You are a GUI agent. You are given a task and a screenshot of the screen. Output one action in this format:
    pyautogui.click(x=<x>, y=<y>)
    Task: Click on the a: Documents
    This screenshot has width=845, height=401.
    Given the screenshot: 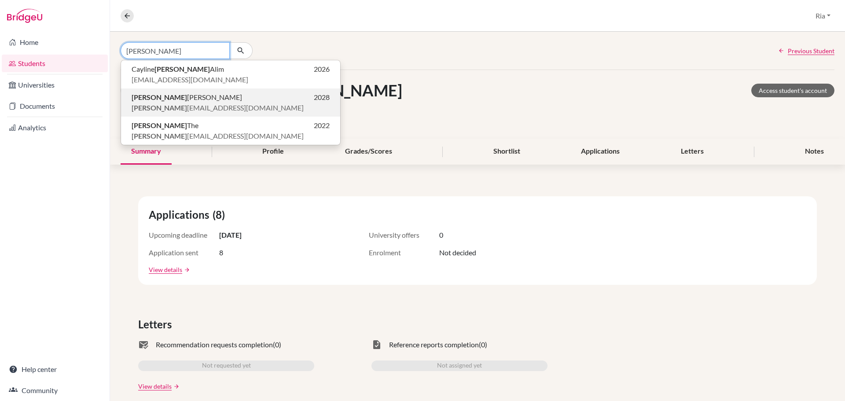 What is the action you would take?
    pyautogui.click(x=55, y=106)
    